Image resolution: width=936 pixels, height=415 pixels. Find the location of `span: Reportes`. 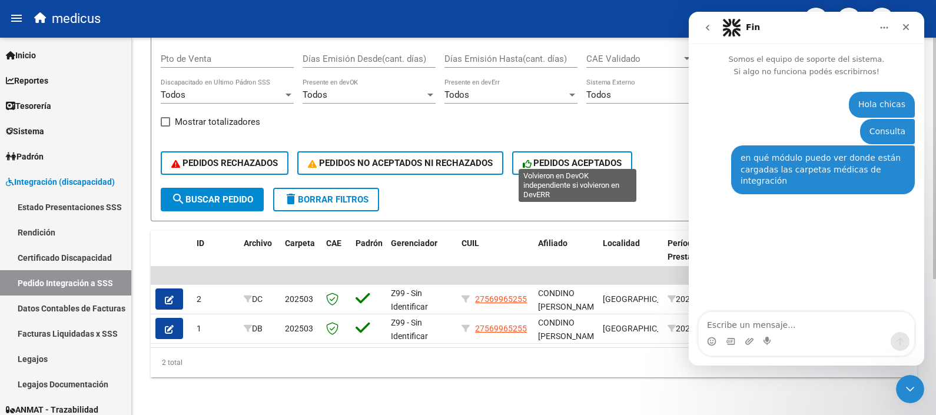

span: Reportes is located at coordinates (27, 81).